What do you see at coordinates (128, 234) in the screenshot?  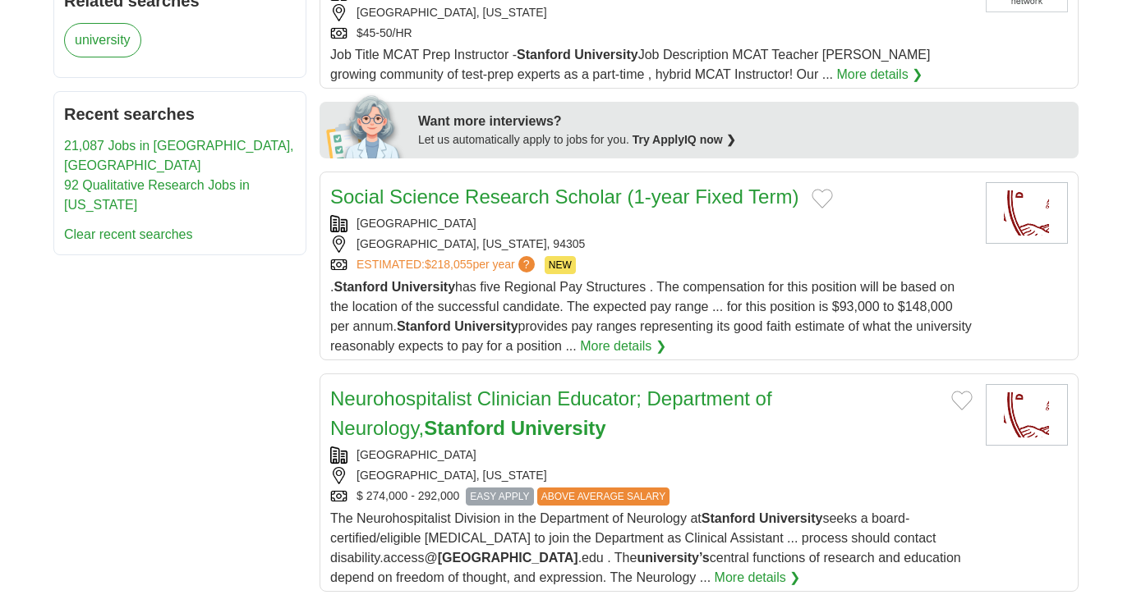 I see `a: Clear recent searches` at bounding box center [128, 234].